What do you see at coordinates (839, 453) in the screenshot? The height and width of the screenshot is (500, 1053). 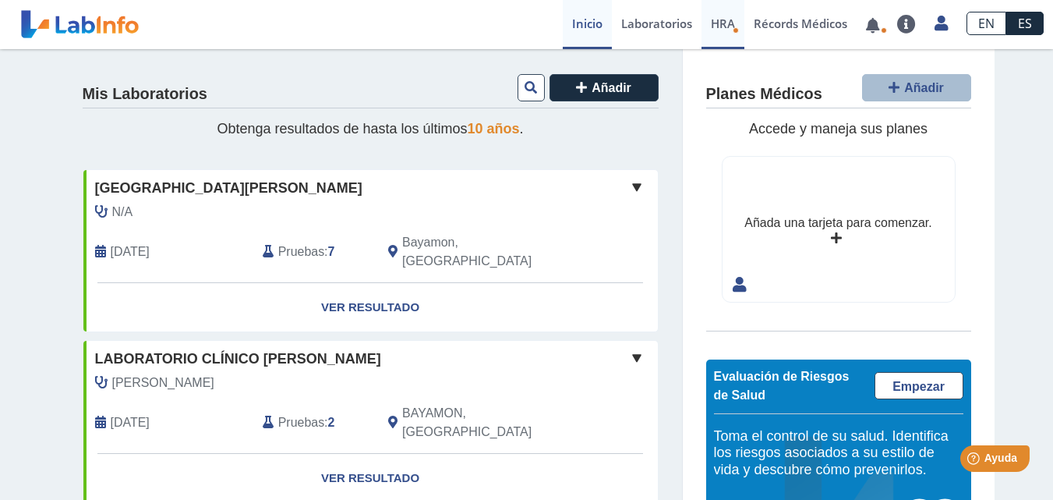 I see `h5: Toma el control de su salud. Identifica los riesgos asociados a su estilo de vida y descubre cómo...` at bounding box center [839, 453].